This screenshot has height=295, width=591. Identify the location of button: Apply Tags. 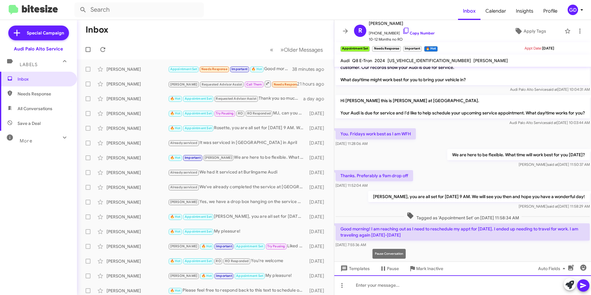
(530, 31).